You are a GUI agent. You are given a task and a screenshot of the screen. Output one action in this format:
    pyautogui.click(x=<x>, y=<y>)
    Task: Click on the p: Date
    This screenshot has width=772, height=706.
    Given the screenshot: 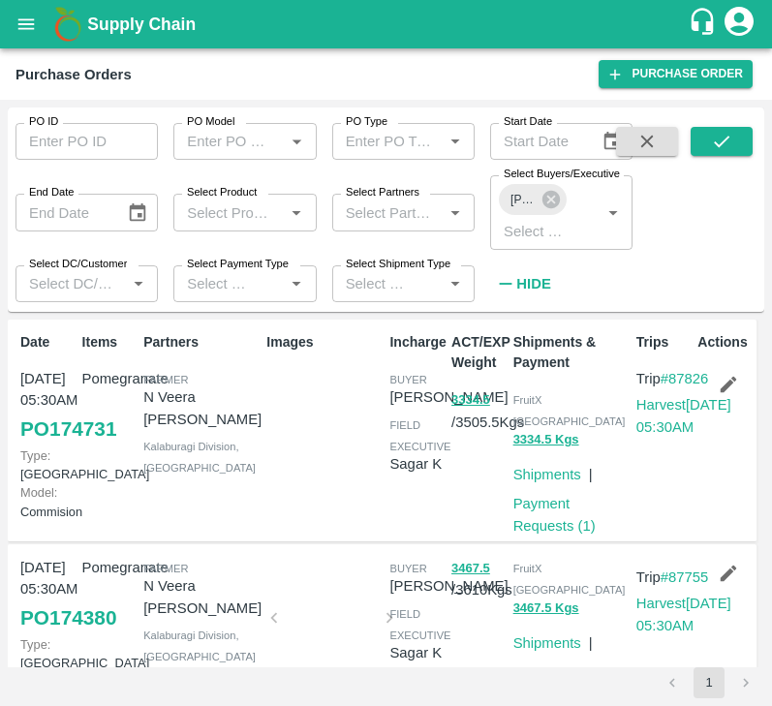 What is the action you would take?
    pyautogui.click(x=47, y=342)
    